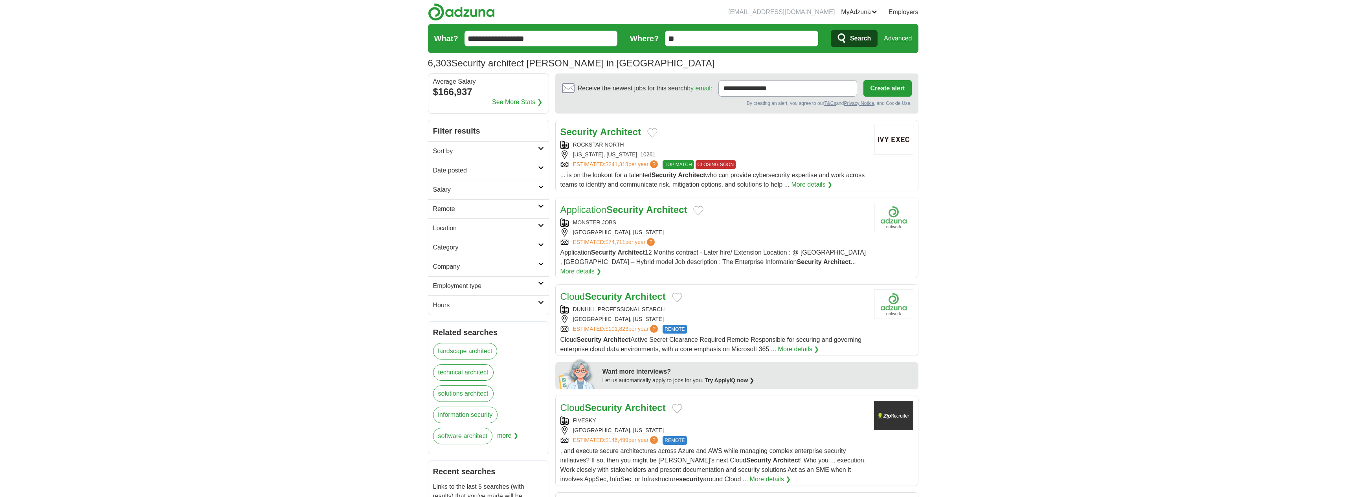 The height and width of the screenshot is (497, 1346). Describe the element at coordinates (485, 209) in the screenshot. I see `h2: Remote` at that location.